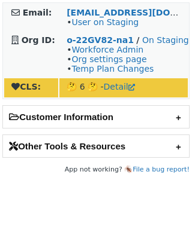 The width and height of the screenshot is (192, 245). I want to click on a: o-22GV82-na1, so click(100, 40).